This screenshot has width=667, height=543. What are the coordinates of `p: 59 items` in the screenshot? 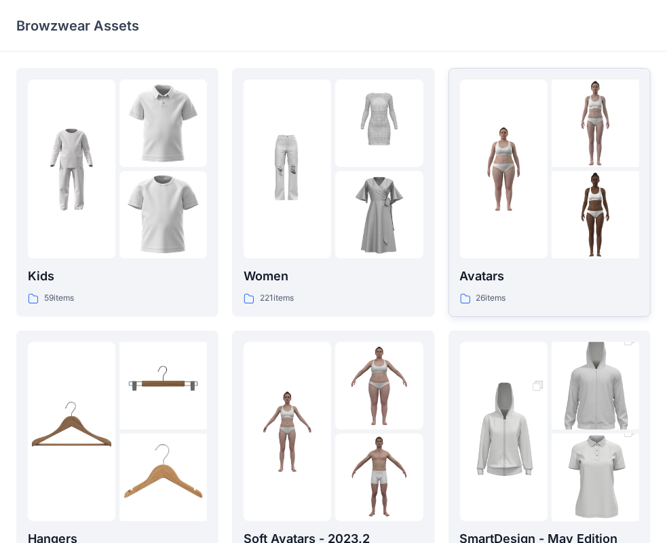 It's located at (59, 298).